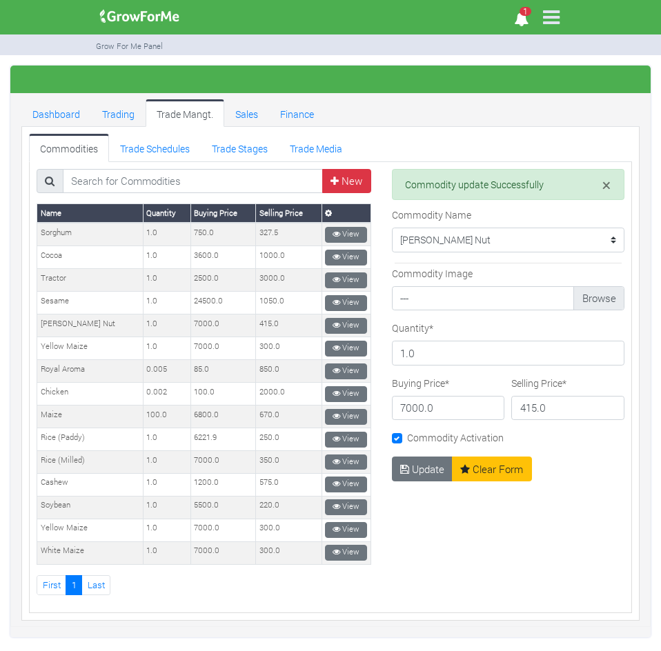 This screenshot has width=661, height=651. I want to click on td: Tractor, so click(90, 280).